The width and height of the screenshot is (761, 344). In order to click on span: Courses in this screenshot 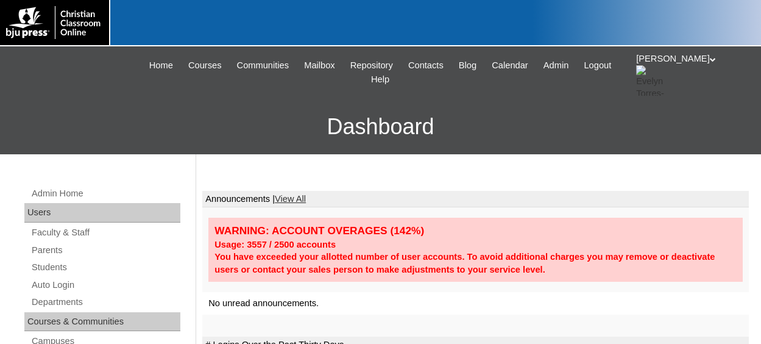, I will do `click(205, 65)`.